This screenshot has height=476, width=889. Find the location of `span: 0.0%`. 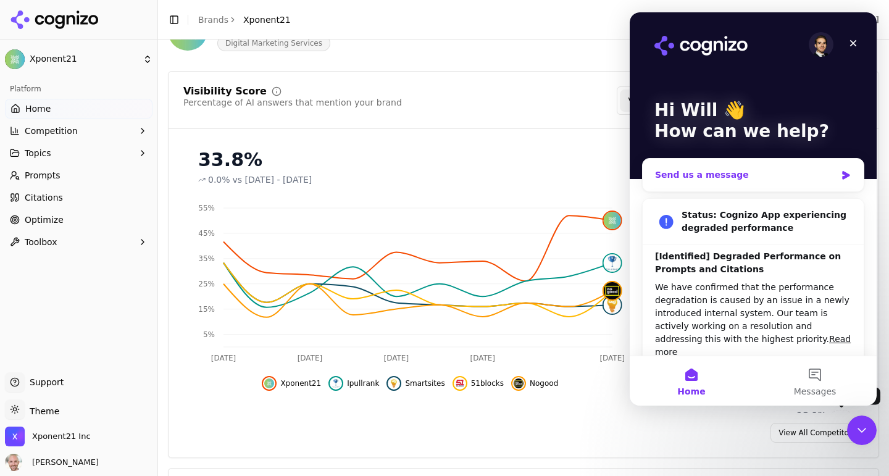

span: 0.0% is located at coordinates (219, 180).